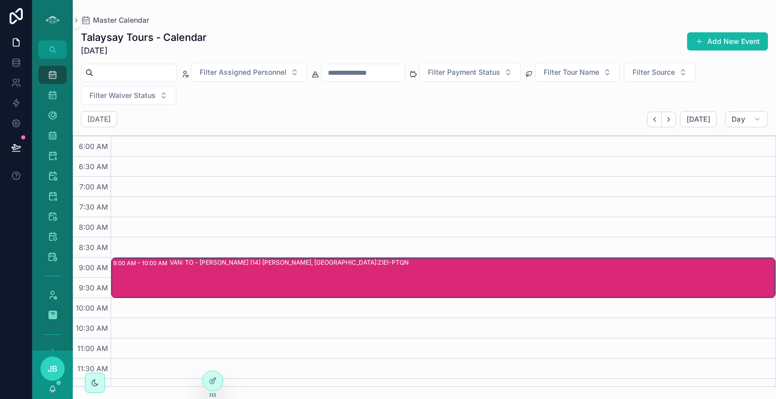 This screenshot has height=399, width=776. I want to click on span: Filter Source, so click(653, 72).